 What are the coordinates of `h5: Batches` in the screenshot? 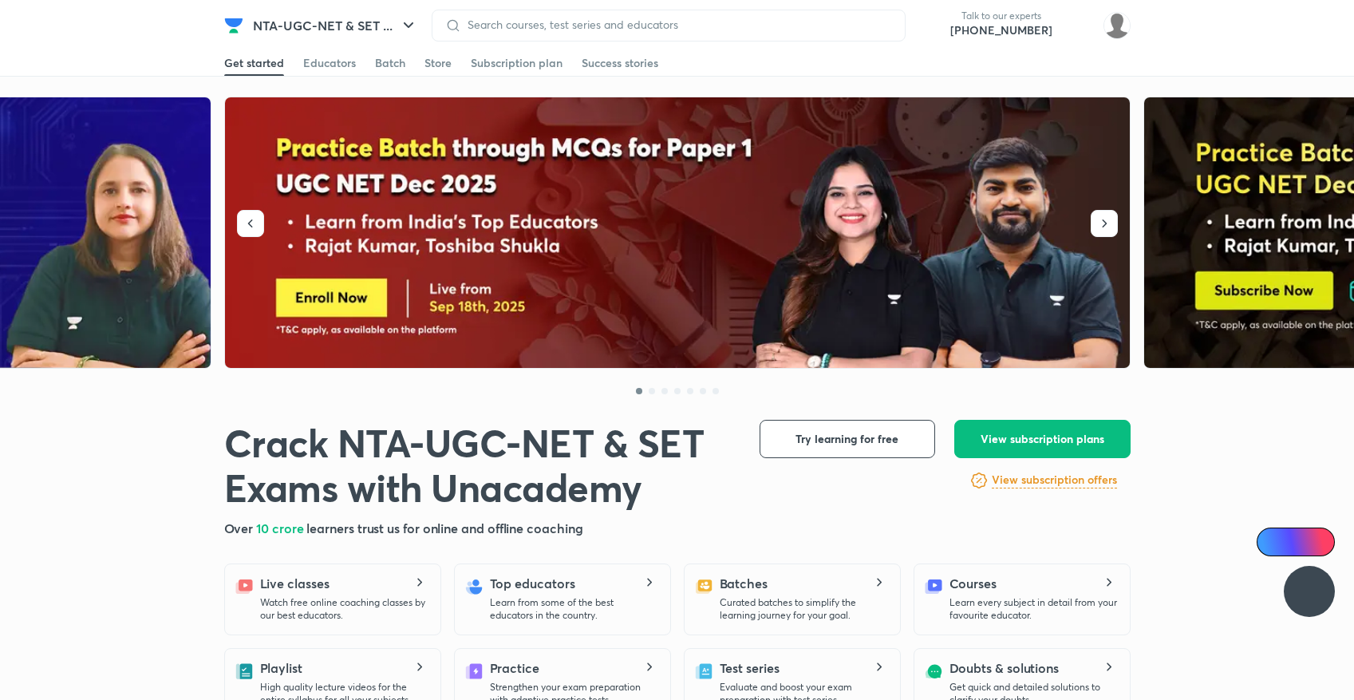 It's located at (744, 583).